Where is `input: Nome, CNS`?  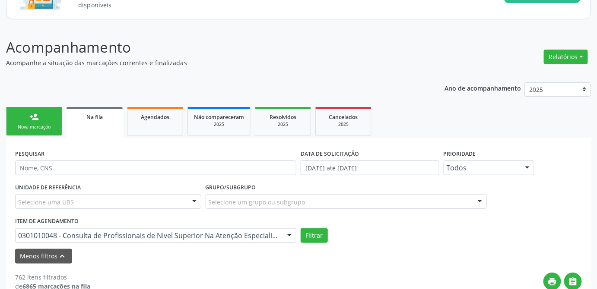
input: Nome, CNS is located at coordinates (155, 168).